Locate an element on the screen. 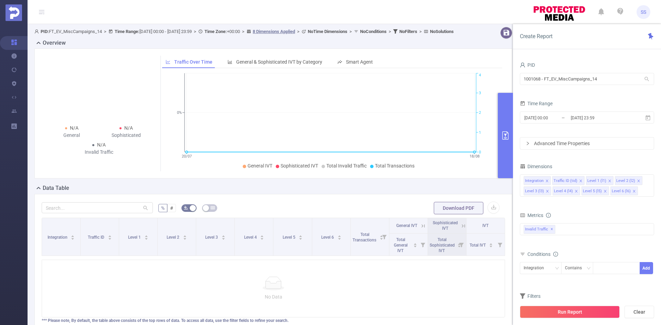 This screenshot has width=661, height=325. u: 8 Dimensions Applied is located at coordinates (274, 31).